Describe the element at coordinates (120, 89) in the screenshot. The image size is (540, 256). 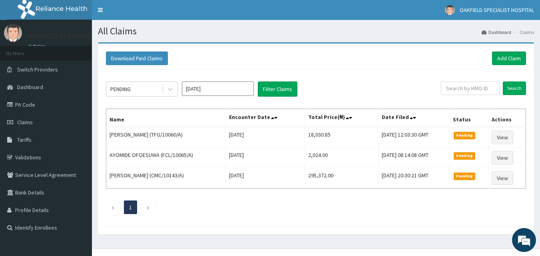
I see `div: PENDING` at that location.